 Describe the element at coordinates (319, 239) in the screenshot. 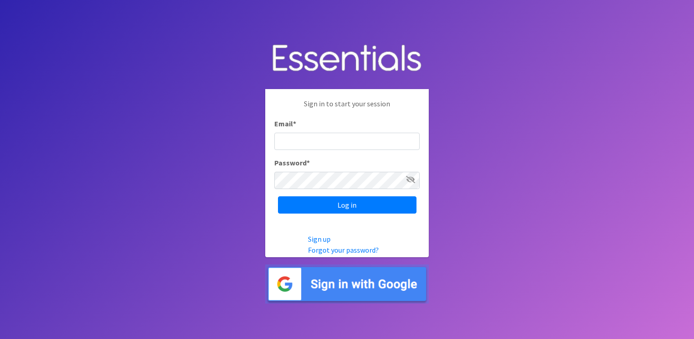

I see `a: Sign up` at that location.